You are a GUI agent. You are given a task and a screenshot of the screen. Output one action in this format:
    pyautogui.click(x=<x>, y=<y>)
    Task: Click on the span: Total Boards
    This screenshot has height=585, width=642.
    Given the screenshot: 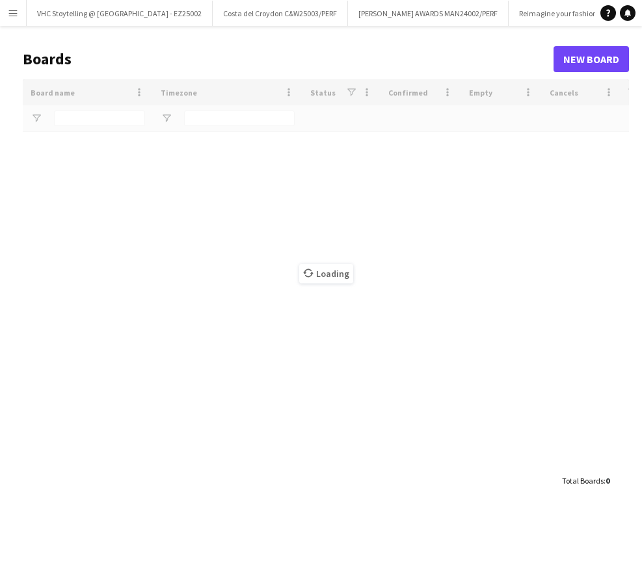 What is the action you would take?
    pyautogui.click(x=583, y=481)
    